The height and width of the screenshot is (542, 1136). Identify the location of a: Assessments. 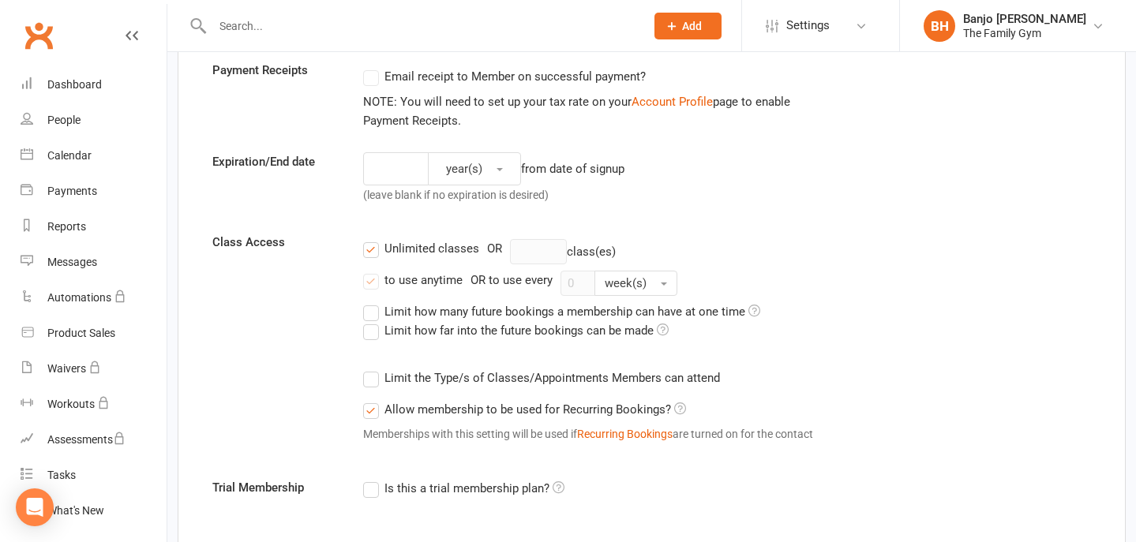
(93, 440).